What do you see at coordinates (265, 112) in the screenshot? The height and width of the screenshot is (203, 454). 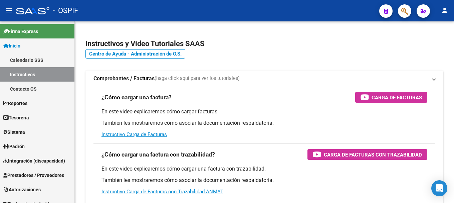 I see `p: En este video explicaremos cómo cargar facturas.` at bounding box center [265, 112].